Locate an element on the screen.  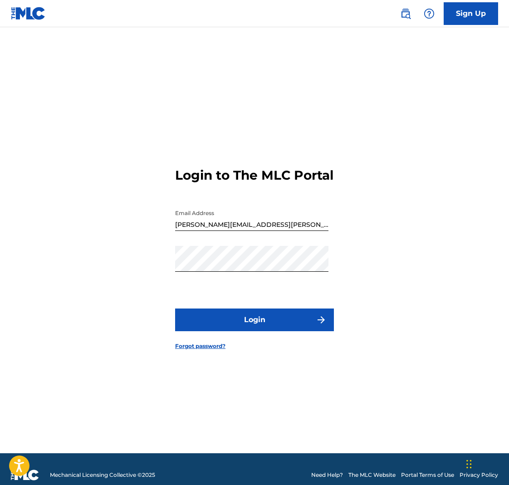
a: Need Help? is located at coordinates (327, 475).